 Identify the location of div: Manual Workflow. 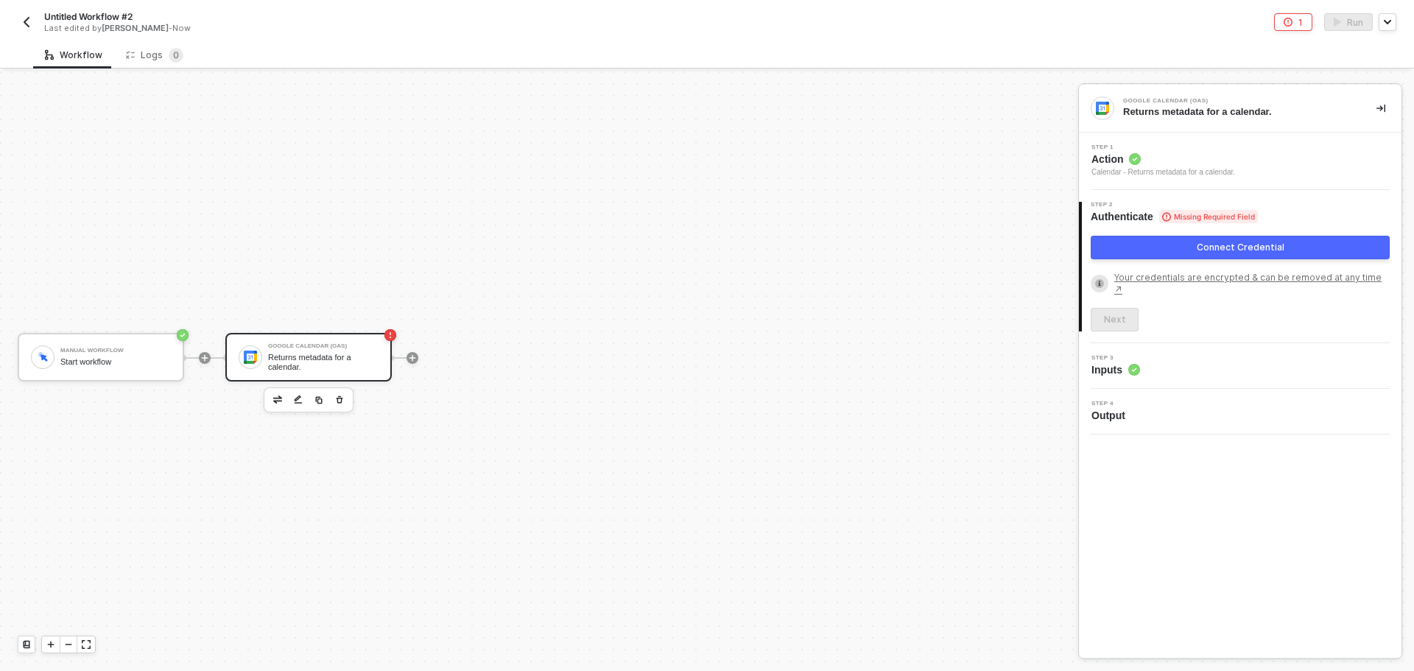
(116, 351).